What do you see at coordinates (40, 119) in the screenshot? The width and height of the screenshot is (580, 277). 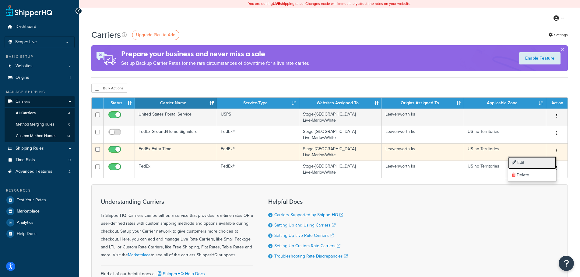 I see `li: Carriers` at bounding box center [40, 119].